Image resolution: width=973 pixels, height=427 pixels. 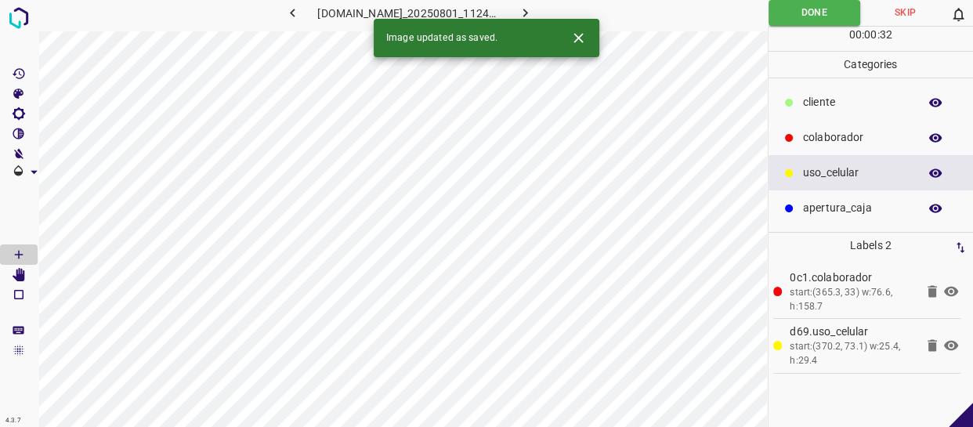 What do you see at coordinates (856, 208) in the screenshot?
I see `p: apertura_caja` at bounding box center [856, 208].